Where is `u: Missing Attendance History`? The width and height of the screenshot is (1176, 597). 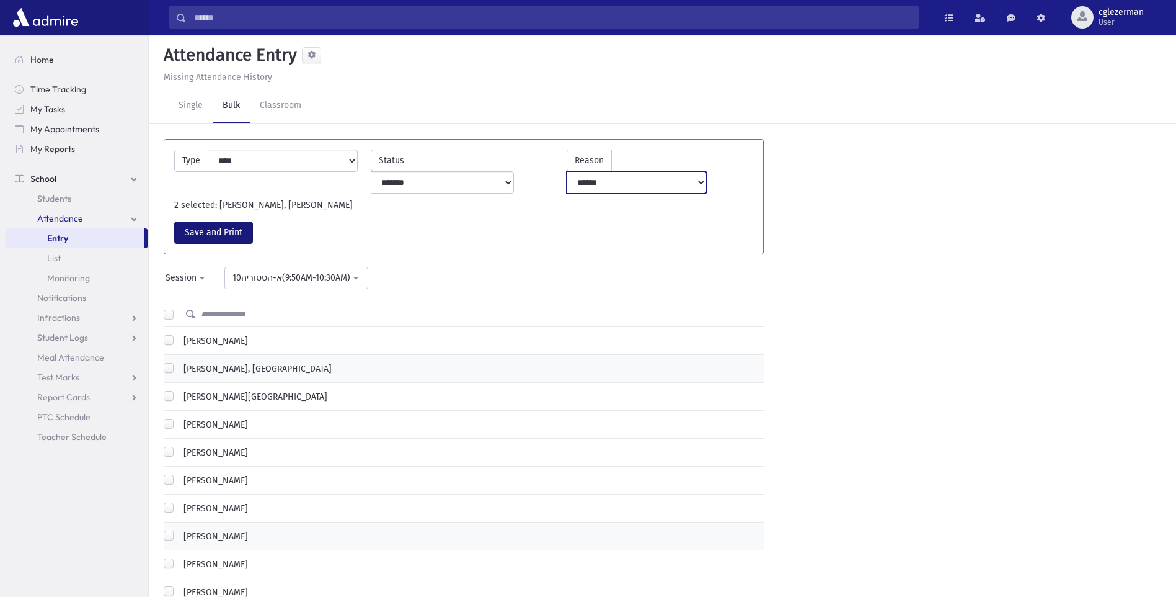
u: Missing Attendance History is located at coordinates (218, 77).